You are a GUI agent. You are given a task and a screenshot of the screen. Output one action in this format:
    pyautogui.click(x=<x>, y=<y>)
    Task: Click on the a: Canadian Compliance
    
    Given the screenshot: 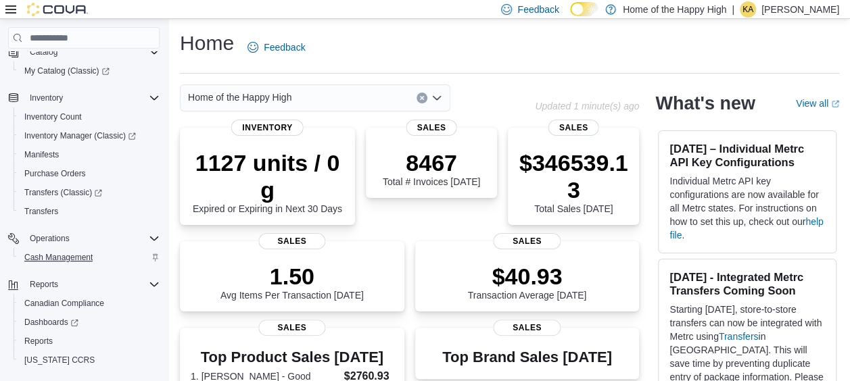 What is the action you would take?
    pyautogui.click(x=64, y=304)
    